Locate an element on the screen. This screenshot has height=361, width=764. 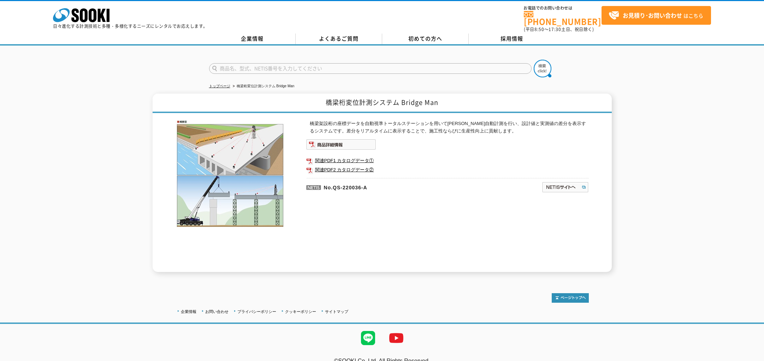
a: プライバシーポリシー is located at coordinates (257, 311).